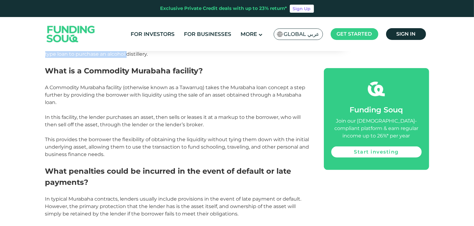 This screenshot has height=226, width=474. I want to click on strong: What is a Commodity Murabaha facility?, so click(124, 71).